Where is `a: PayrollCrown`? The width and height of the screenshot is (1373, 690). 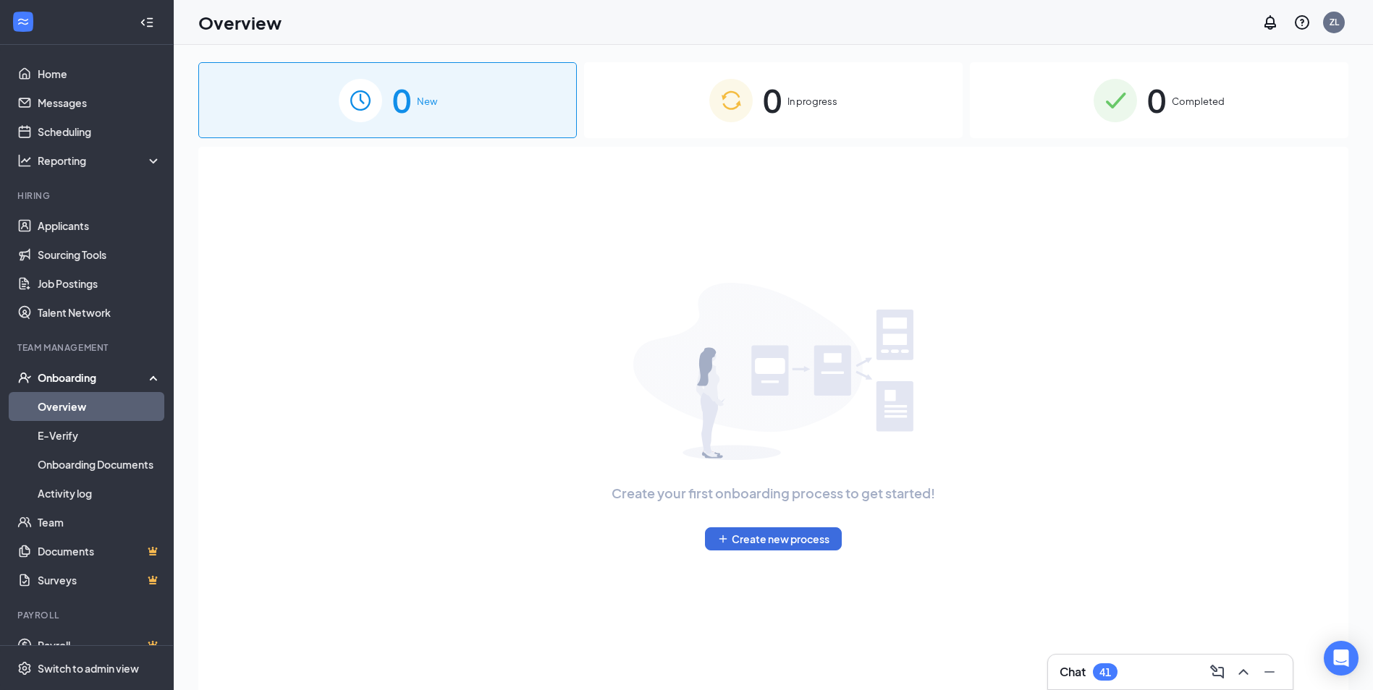 a: PayrollCrown is located at coordinates (99, 646).